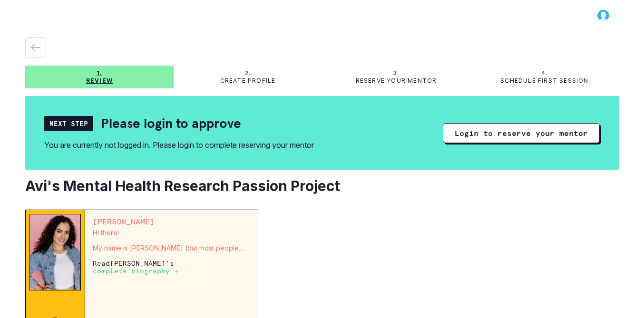  Describe the element at coordinates (544, 73) in the screenshot. I see `p: 4.` at that location.